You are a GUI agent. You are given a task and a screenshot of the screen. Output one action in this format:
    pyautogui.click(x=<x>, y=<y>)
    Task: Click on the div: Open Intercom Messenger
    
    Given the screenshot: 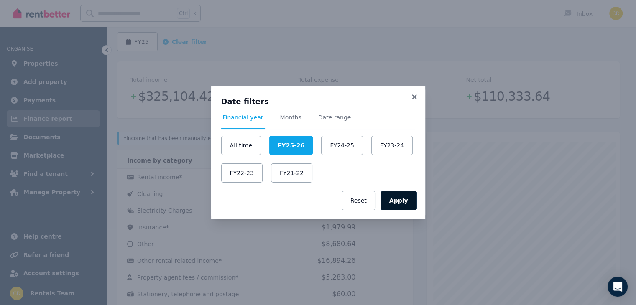 What is the action you would take?
    pyautogui.click(x=618, y=287)
    